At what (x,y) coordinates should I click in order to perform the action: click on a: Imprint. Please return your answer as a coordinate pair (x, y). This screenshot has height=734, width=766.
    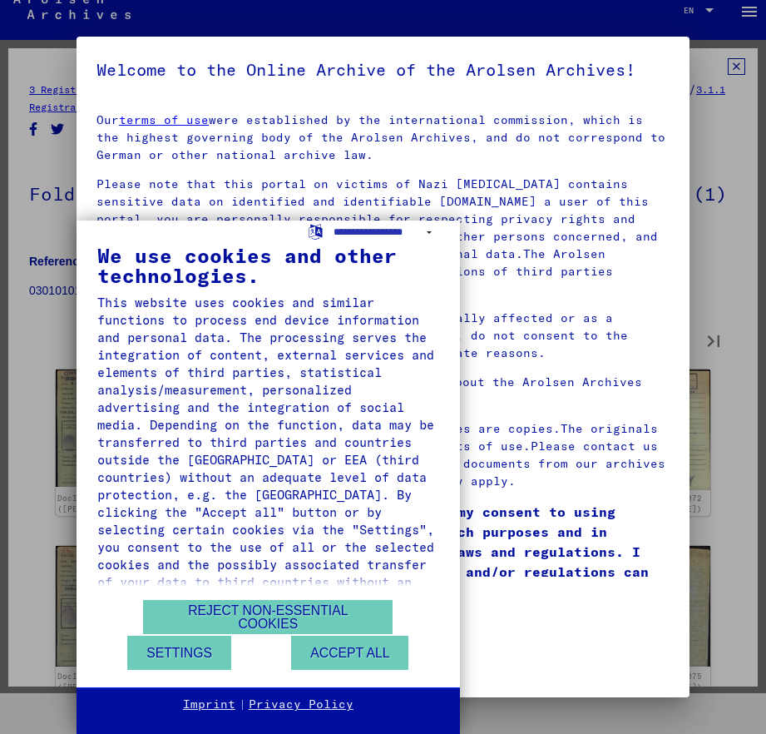
    Looking at the image, I should click on (209, 705).